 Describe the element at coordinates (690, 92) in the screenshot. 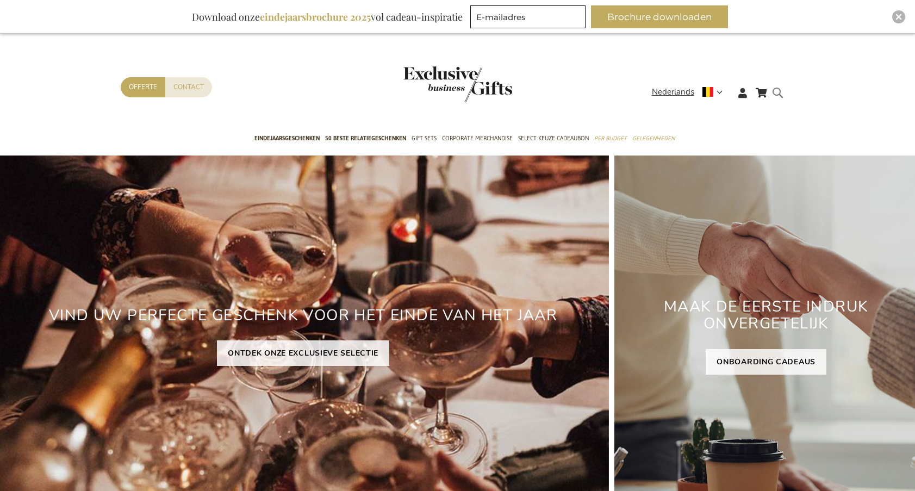

I see `div: Nederlands` at that location.